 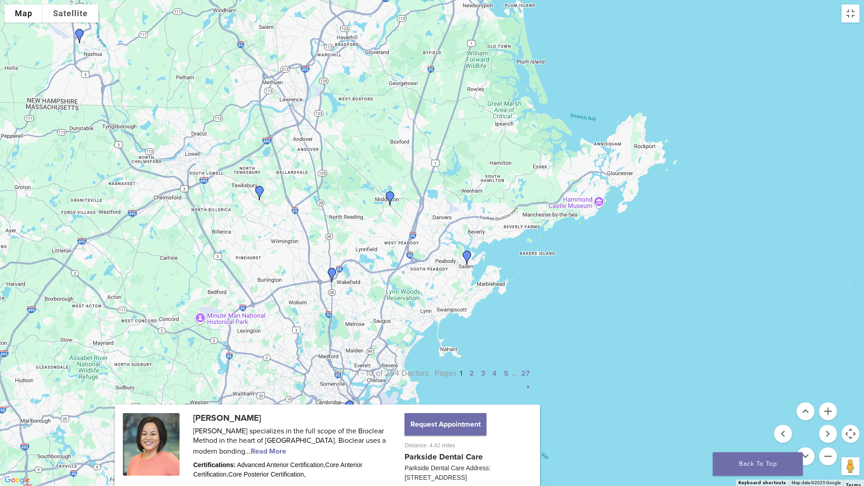 I want to click on a: 2, so click(x=472, y=374).